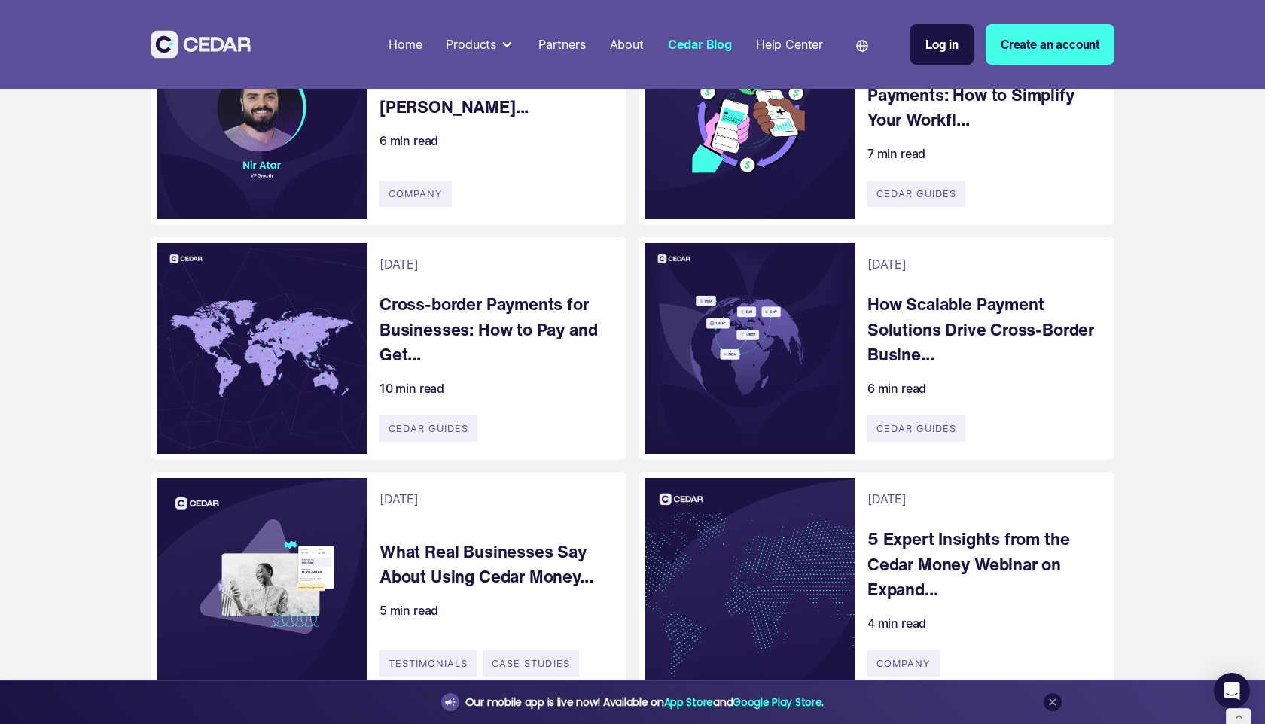  What do you see at coordinates (777, 703) in the screenshot?
I see `span: Google Play Store` at bounding box center [777, 703].